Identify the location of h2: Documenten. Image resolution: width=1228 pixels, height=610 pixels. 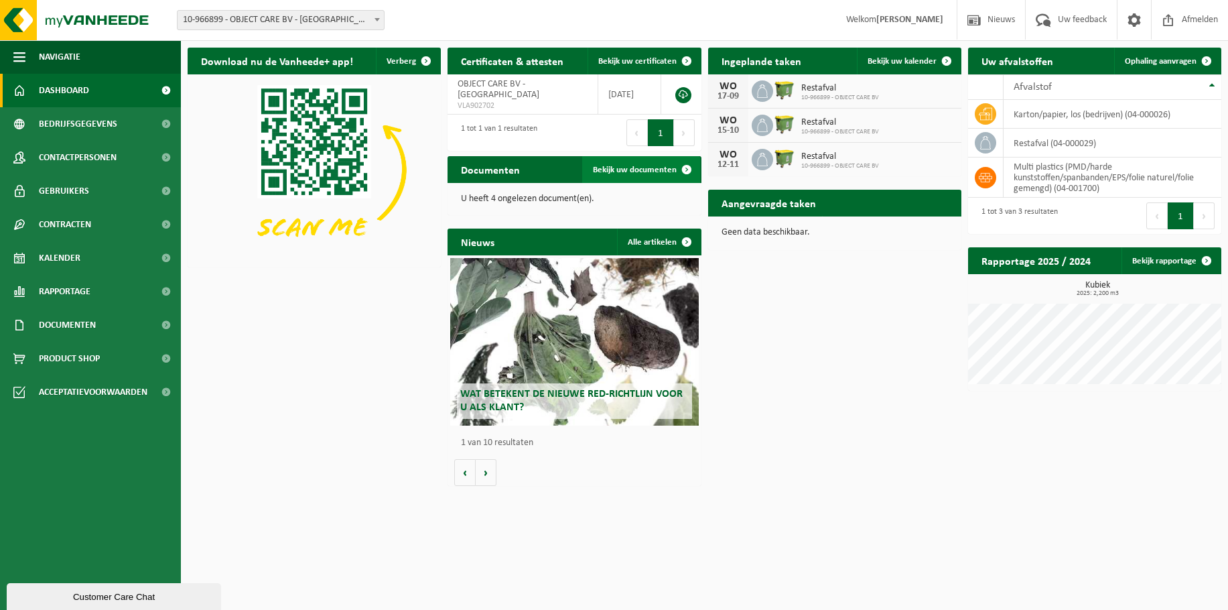
(490, 169).